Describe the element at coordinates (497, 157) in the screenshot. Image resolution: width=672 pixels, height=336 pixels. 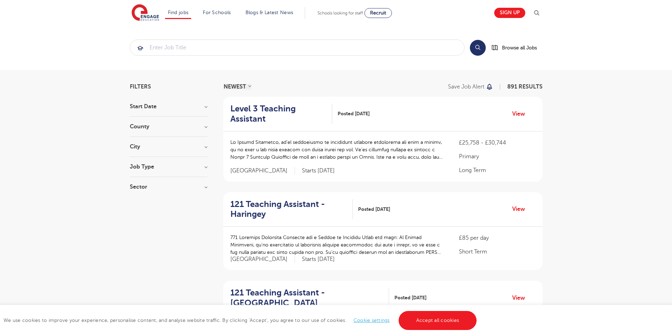
I see `p: Primary` at that location.